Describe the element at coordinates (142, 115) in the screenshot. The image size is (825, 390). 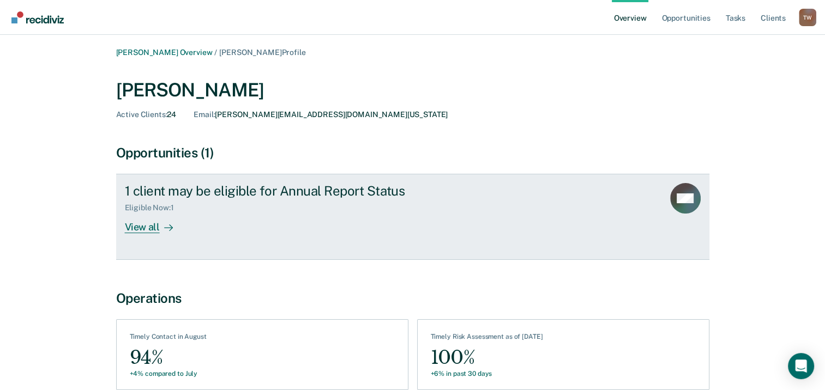
I see `span: Active Clients :` at that location.